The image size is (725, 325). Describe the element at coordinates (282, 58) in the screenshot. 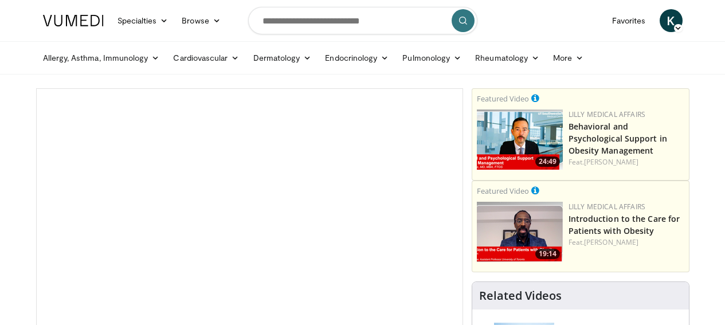

I see `a: Dermatology` at that location.